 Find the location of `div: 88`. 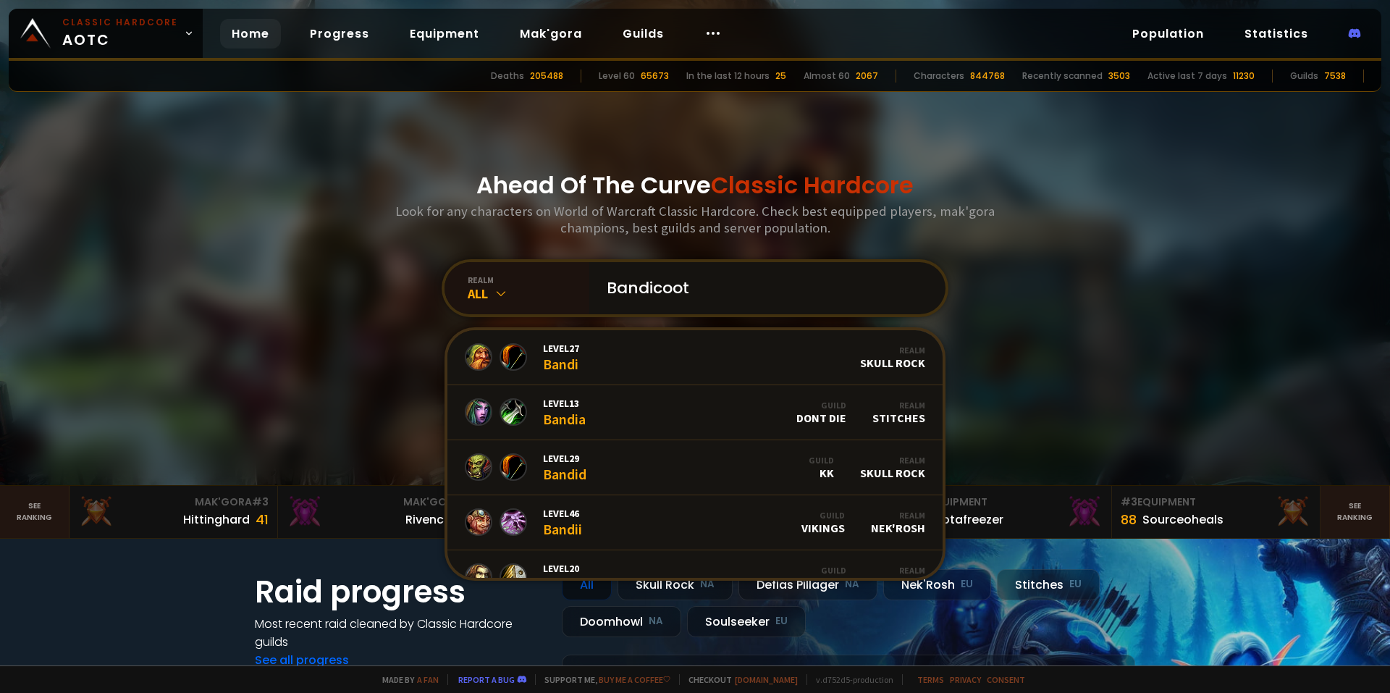

div: 88 is located at coordinates (1128, 519).